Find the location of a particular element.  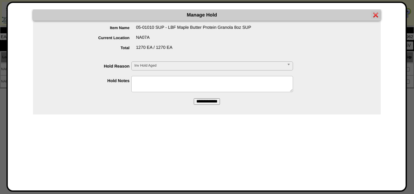

div: Manage Hold is located at coordinates (206, 15).